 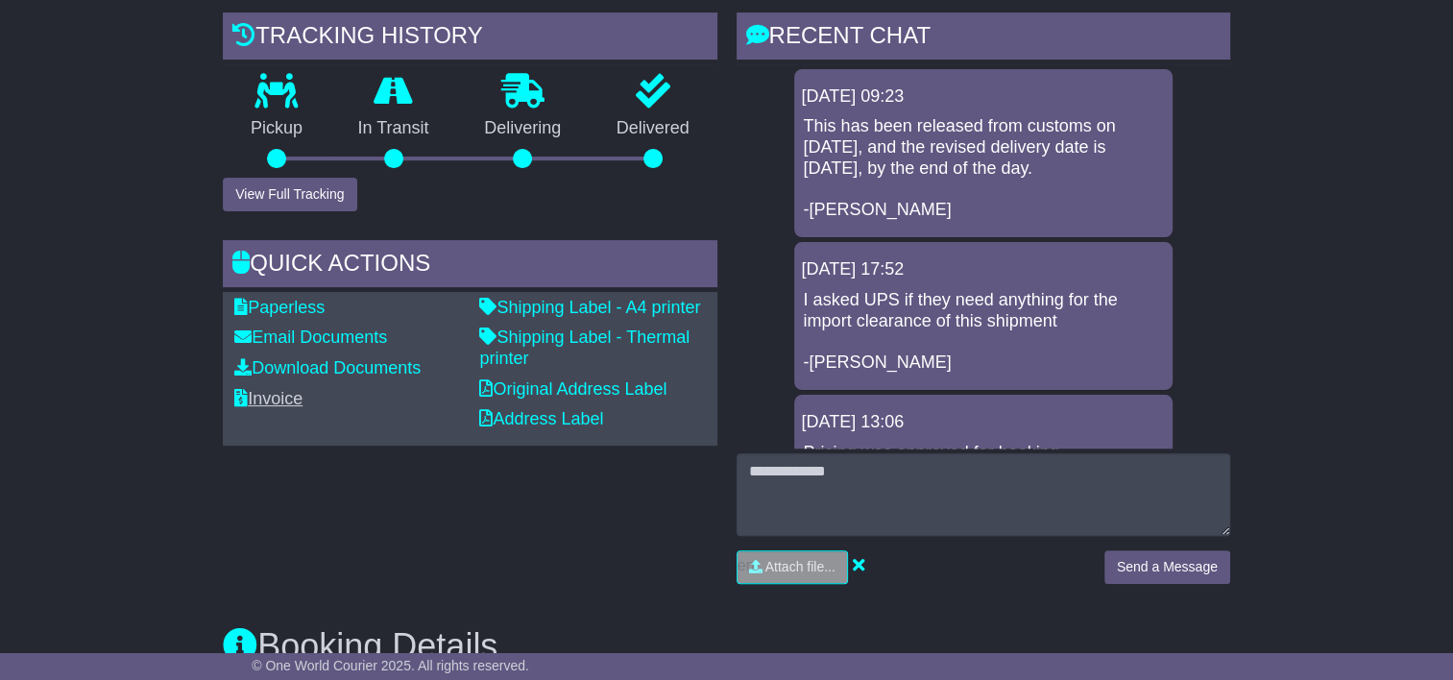 What do you see at coordinates (268, 399) in the screenshot?
I see `a: Invoice` at bounding box center [268, 399].